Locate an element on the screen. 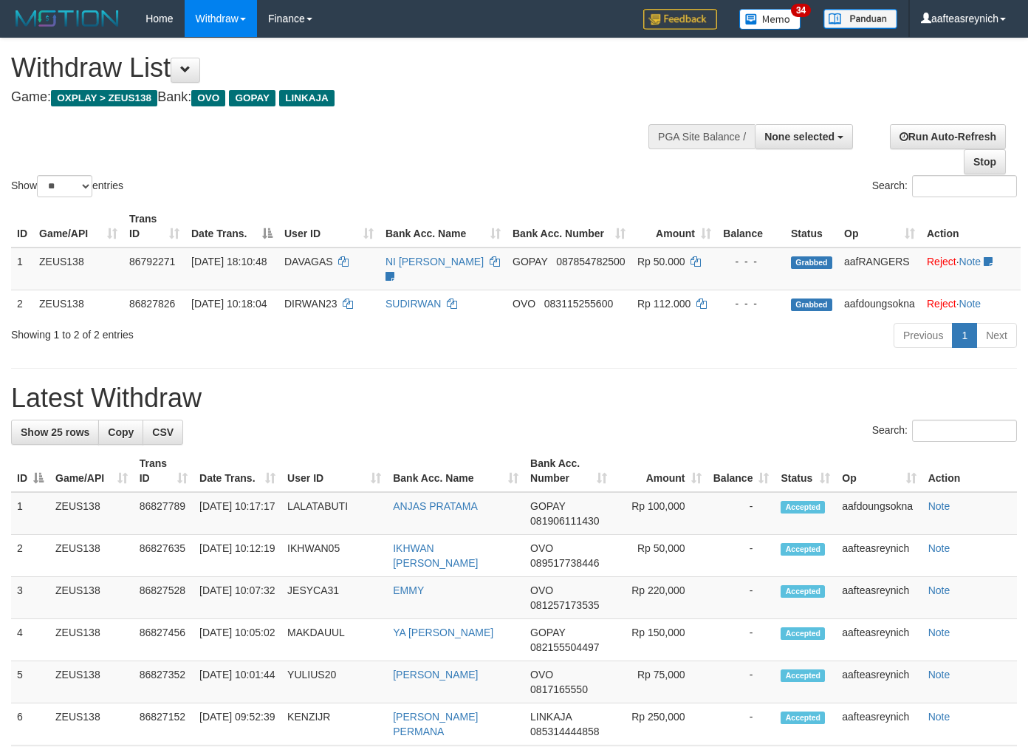  img: MOTION_logo.png is located at coordinates (67, 18).